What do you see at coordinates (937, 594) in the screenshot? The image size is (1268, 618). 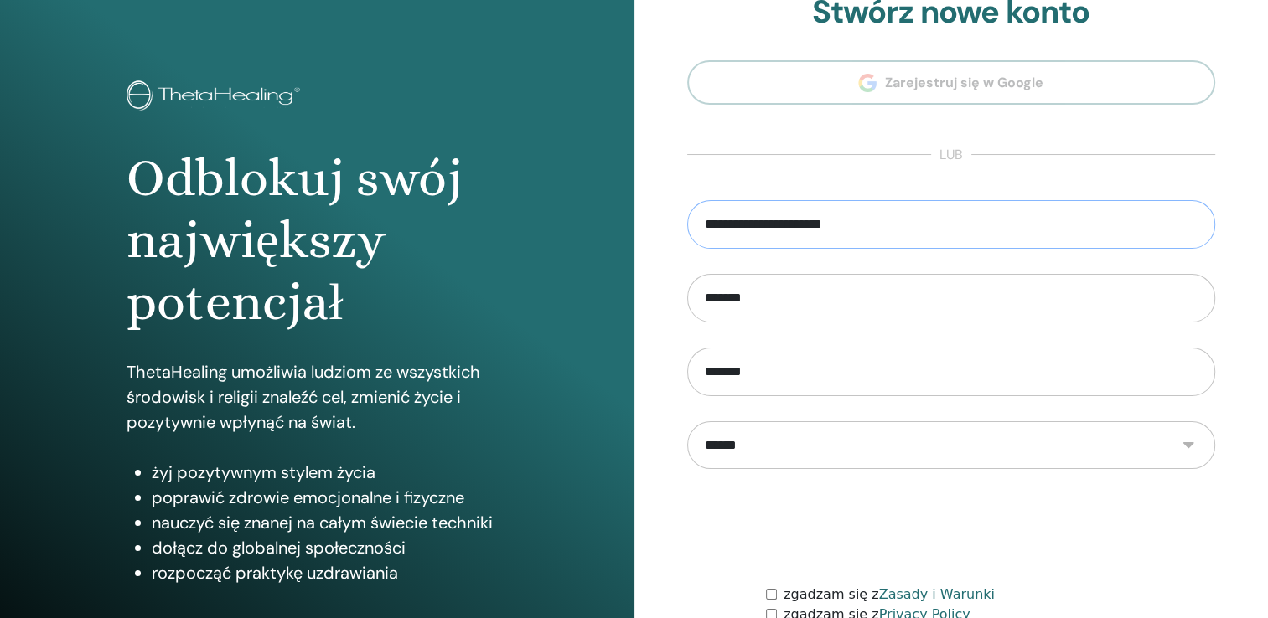 I see `a: Zasady i Warunki` at bounding box center [937, 594].